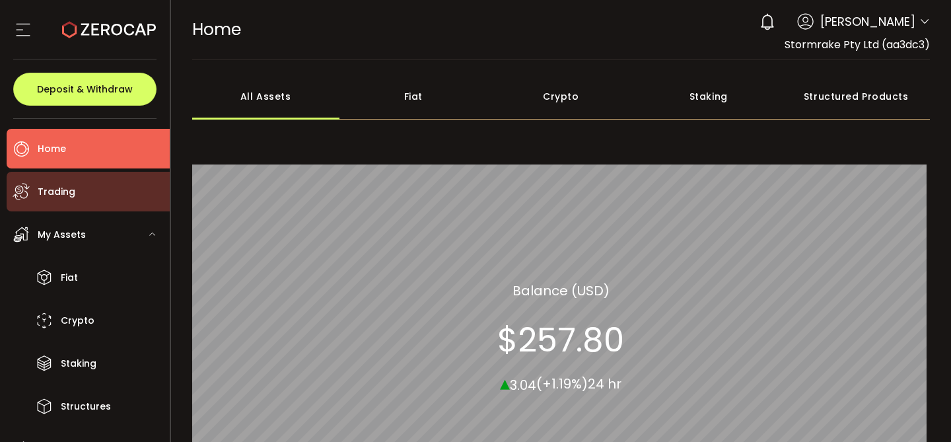  I want to click on span: Trading, so click(56, 191).